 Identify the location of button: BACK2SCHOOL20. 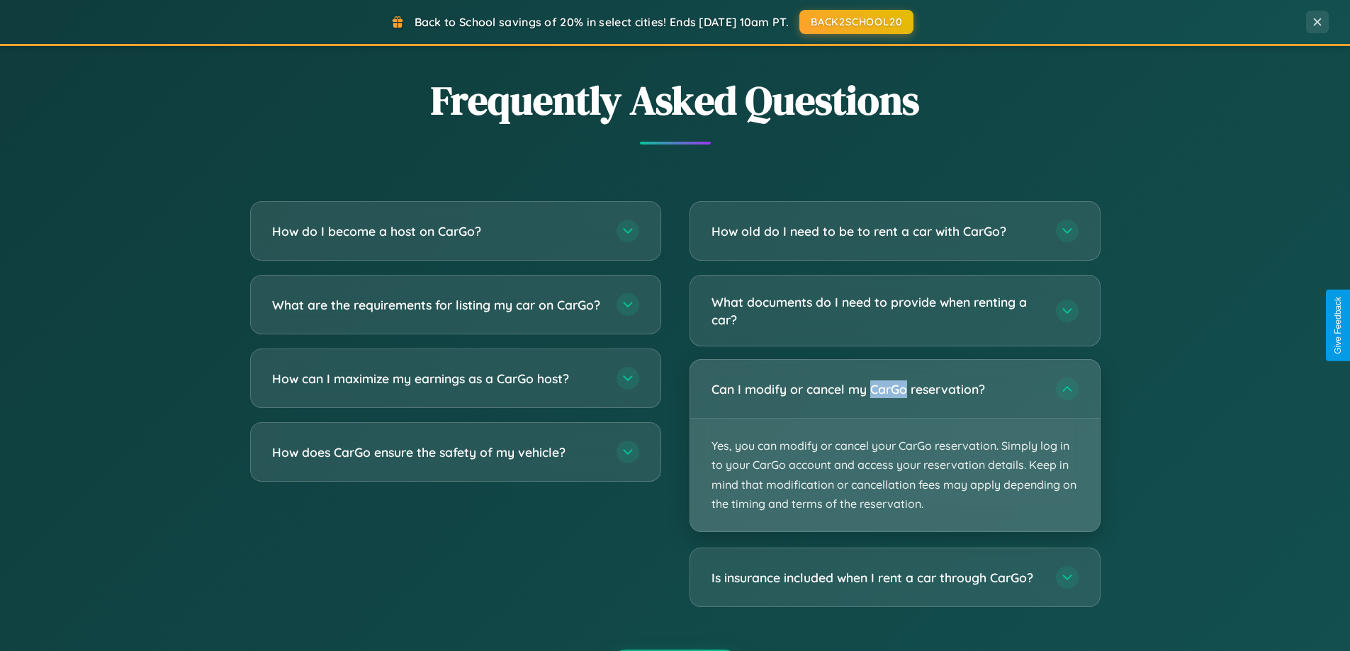
(856, 22).